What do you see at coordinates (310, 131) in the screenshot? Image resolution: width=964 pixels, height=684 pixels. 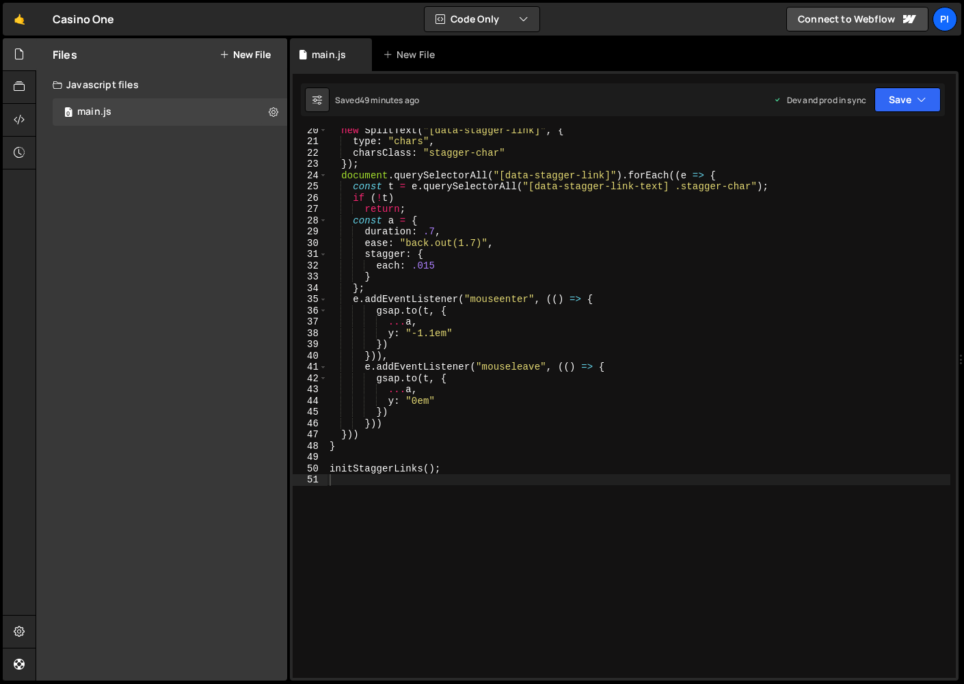 I see `div: 20` at bounding box center [310, 131].